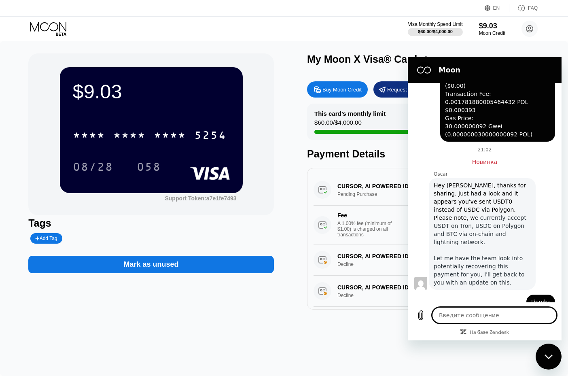 This screenshot has height=376, width=568. What do you see at coordinates (368, 229) in the screenshot?
I see `div: A 1.00% fee (minimum of $1.00) is charged on all transactions` at bounding box center [368, 229].